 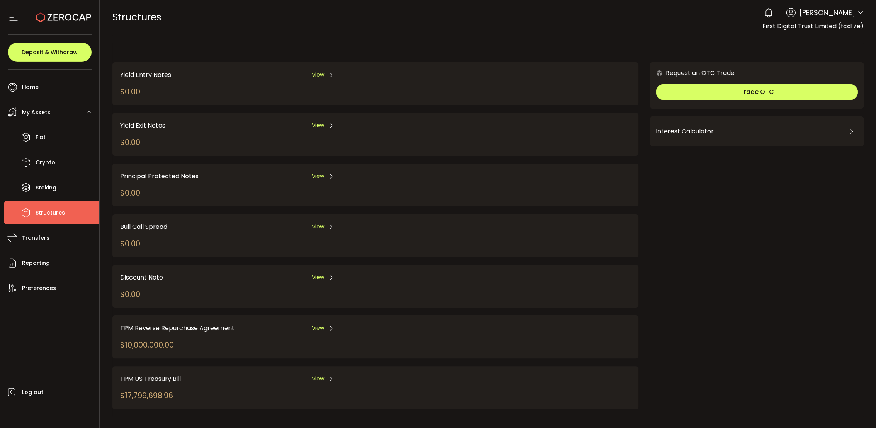 I want to click on div: Chat Widget, so click(x=856, y=409).